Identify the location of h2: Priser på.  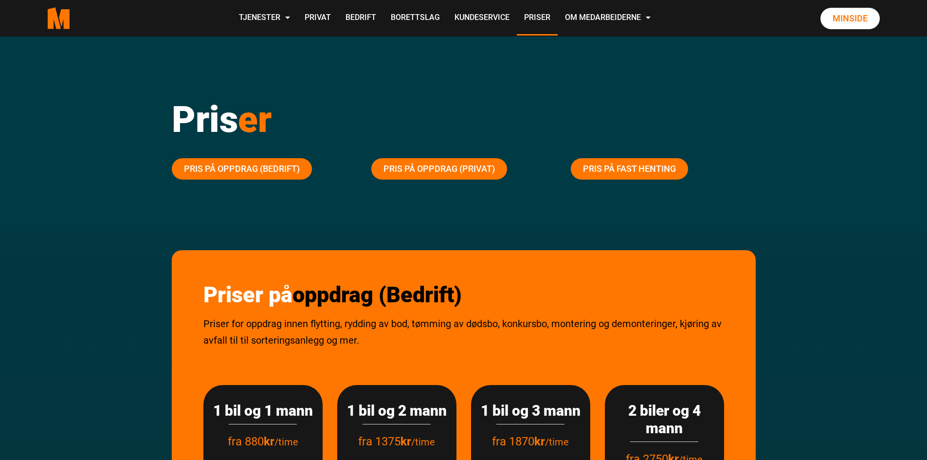
(464, 295).